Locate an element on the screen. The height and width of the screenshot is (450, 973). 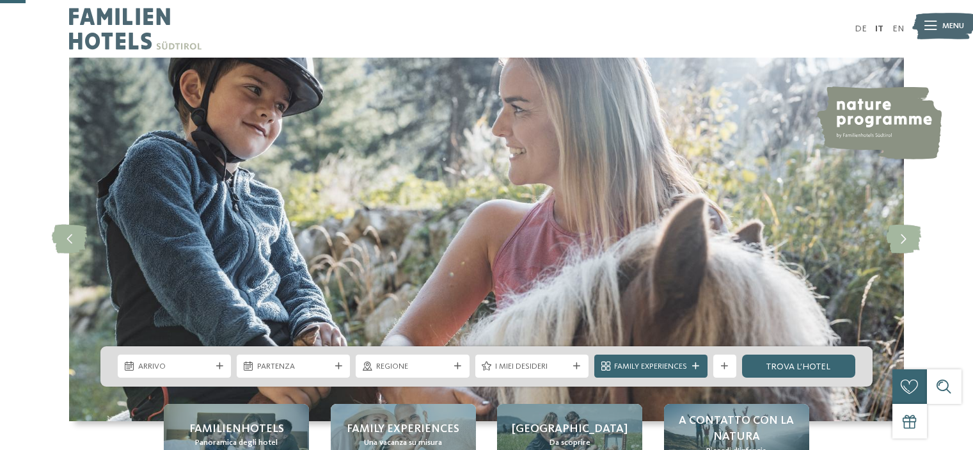
a: IT is located at coordinates (879, 29).